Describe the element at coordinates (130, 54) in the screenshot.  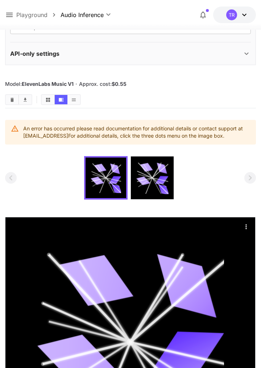
I see `div: API-only settings` at that location.